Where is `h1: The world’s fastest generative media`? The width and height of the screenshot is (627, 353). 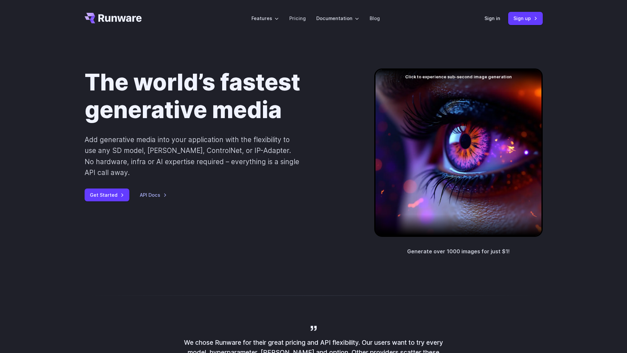
h1: The world’s fastest generative media is located at coordinates (219, 96).